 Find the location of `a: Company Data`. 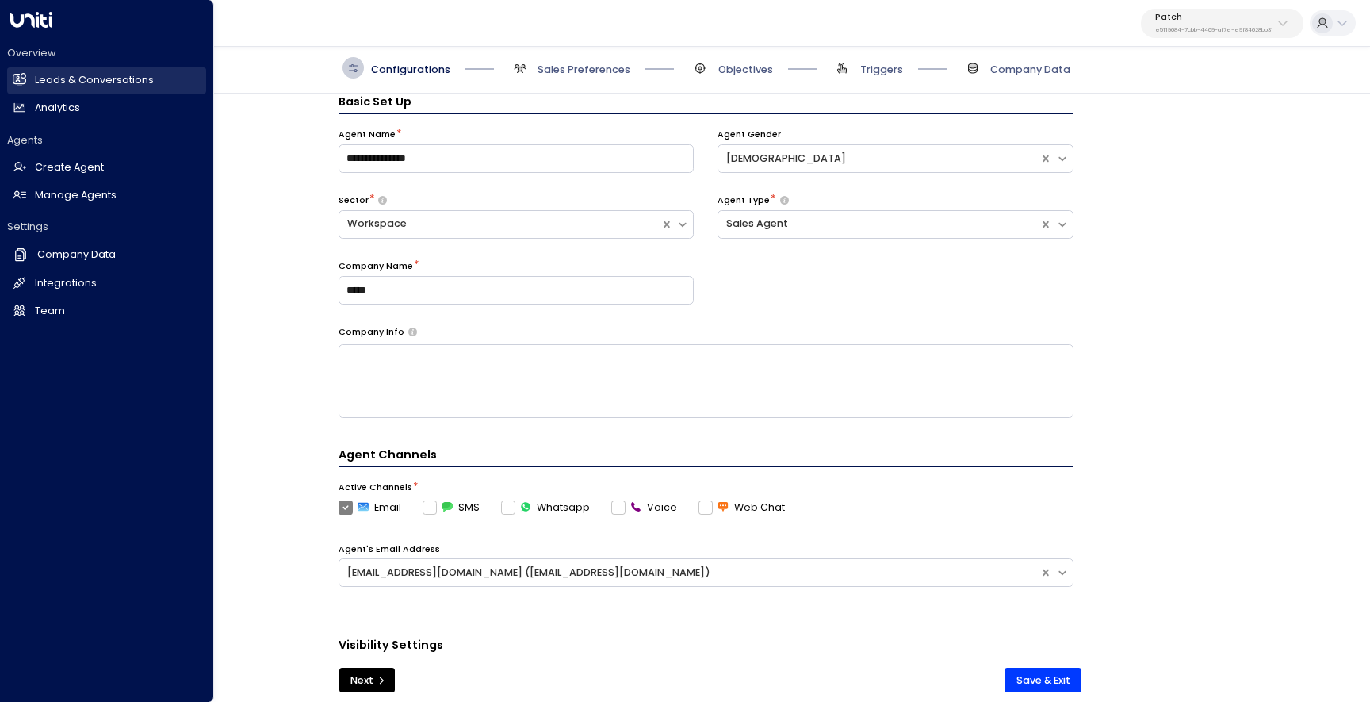

a: Company Data is located at coordinates (106, 254).